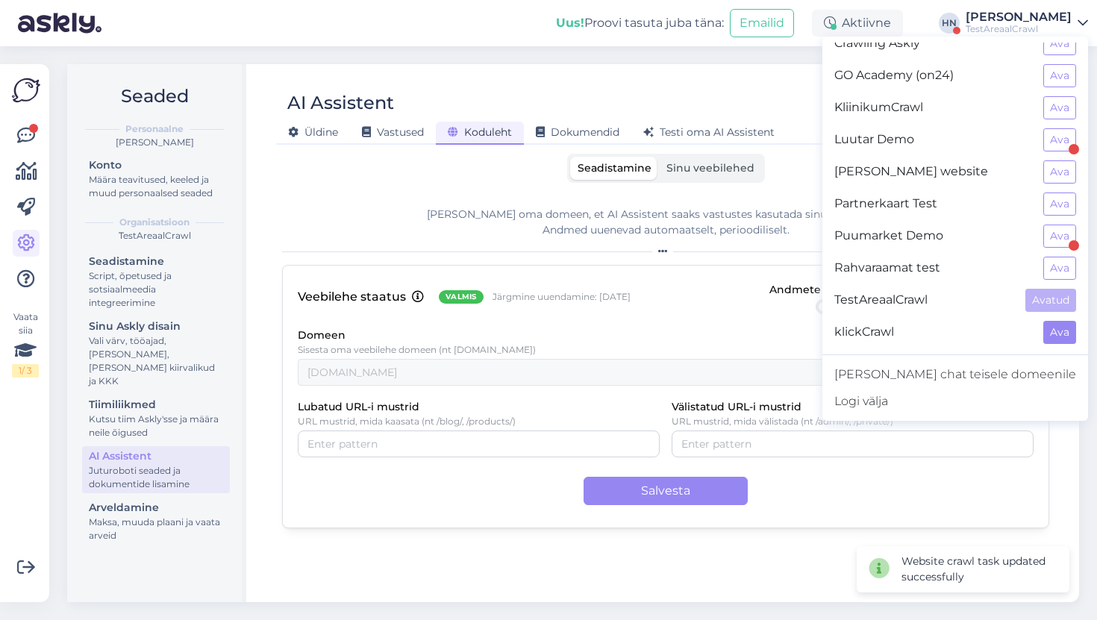 The width and height of the screenshot is (1097, 620). I want to click on span: Dokumendid, so click(578, 132).